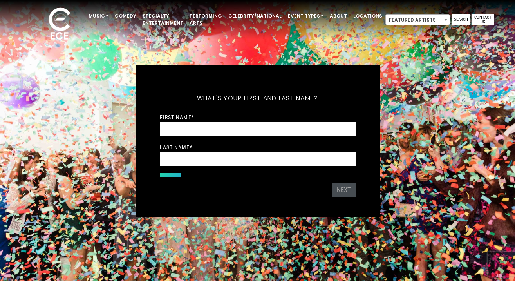 The height and width of the screenshot is (281, 515). I want to click on a: About, so click(338, 16).